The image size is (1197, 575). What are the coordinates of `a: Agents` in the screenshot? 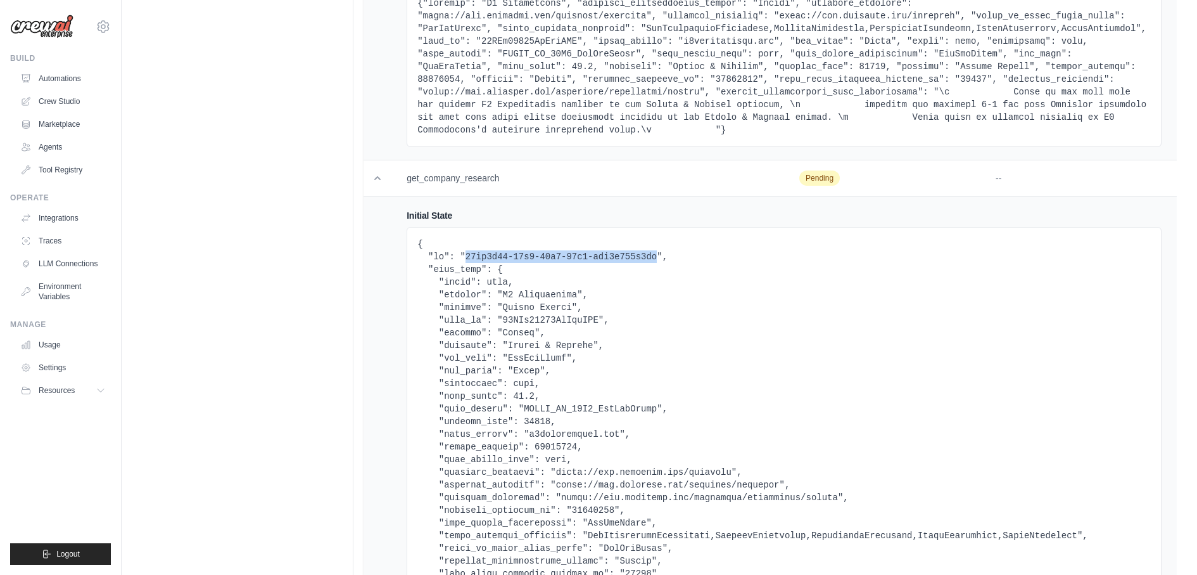 It's located at (63, 147).